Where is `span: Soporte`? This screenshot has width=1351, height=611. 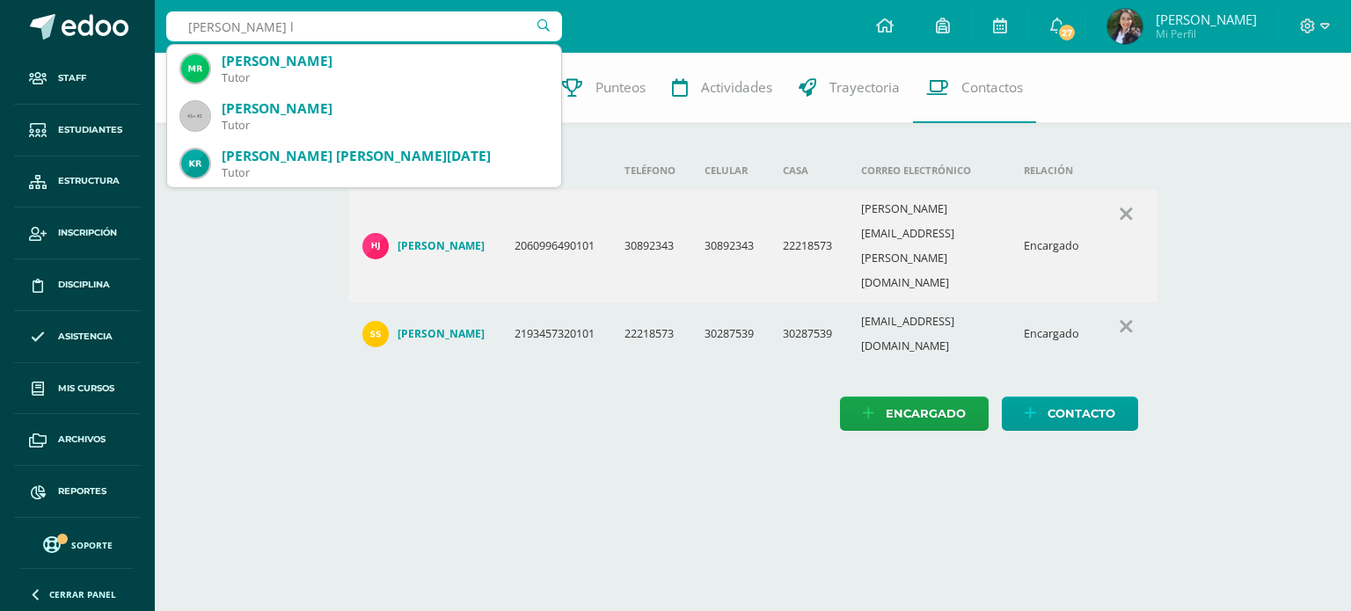
span: Soporte is located at coordinates (91, 545).